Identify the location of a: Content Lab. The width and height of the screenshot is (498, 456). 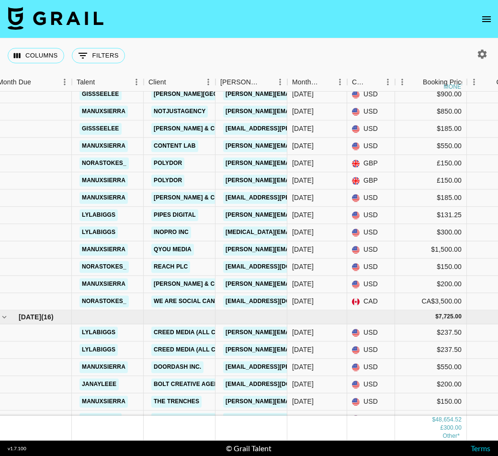
(175, 146).